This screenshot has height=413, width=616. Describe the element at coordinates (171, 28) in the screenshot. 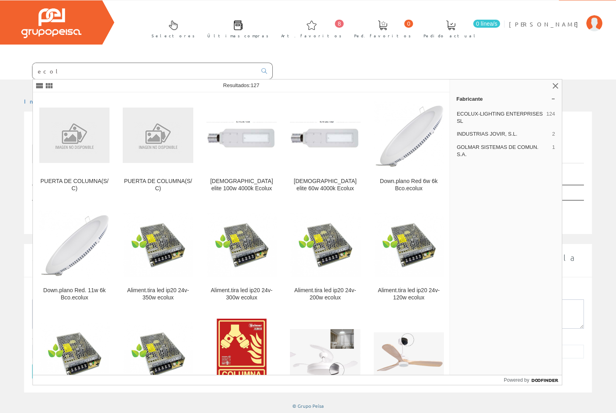

I see `a: Selectores` at that location.